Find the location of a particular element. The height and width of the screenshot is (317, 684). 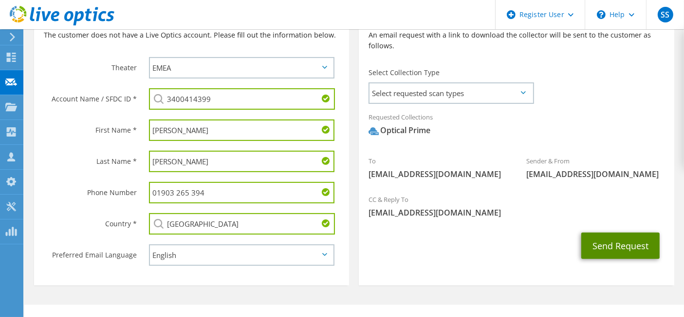

p: The customer does not have a Live Optics account. Please fill out the information below. is located at coordinates (191, 35).